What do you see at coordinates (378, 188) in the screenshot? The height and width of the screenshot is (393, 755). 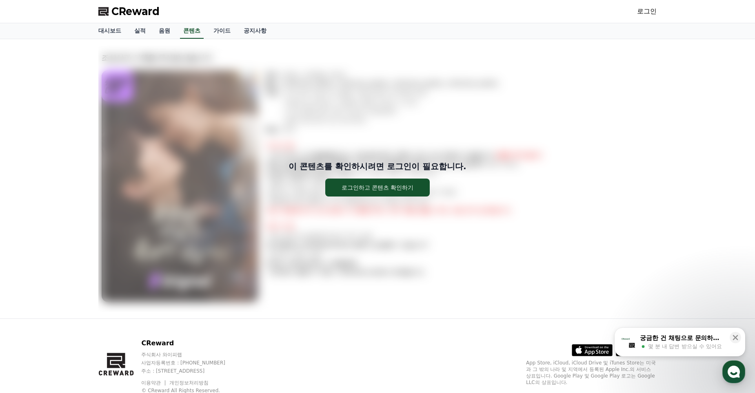 I see `button: 로그인하고 콘텐츠 확인하기` at bounding box center [378, 188].